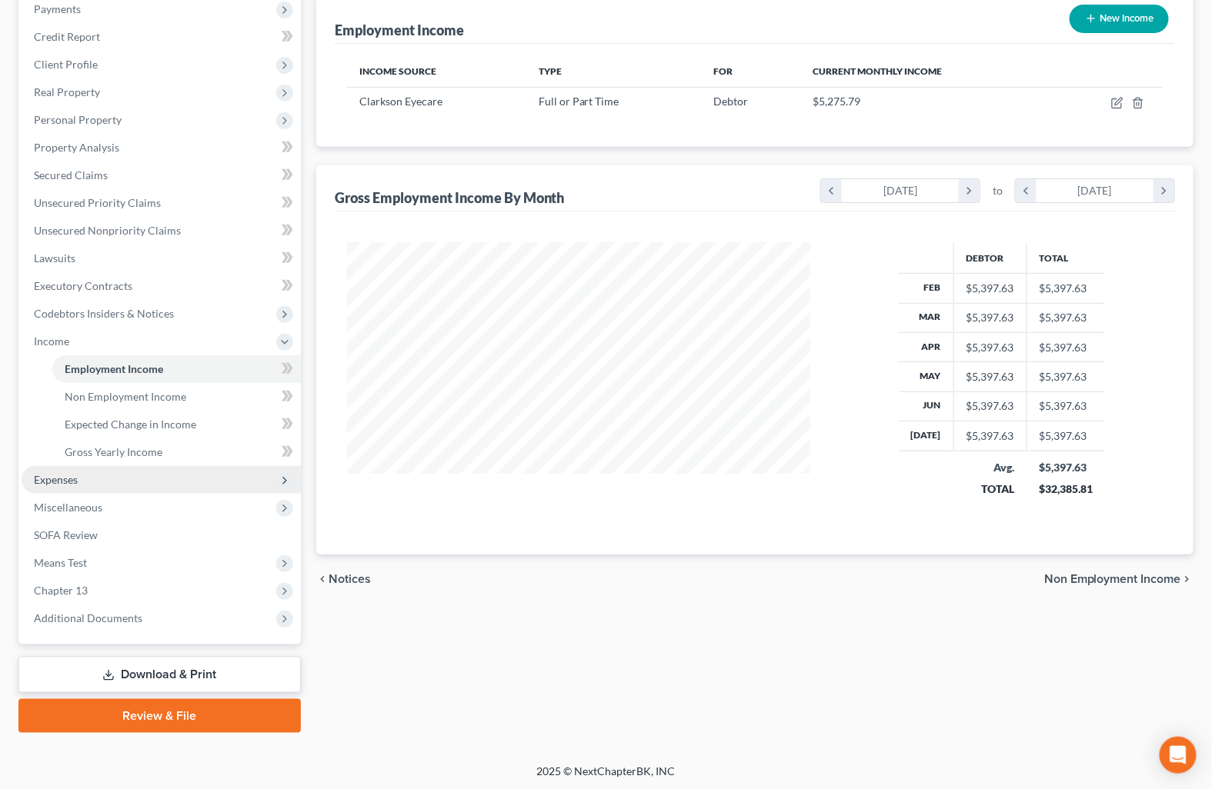  What do you see at coordinates (176, 425) in the screenshot?
I see `a: Expected Change in Income` at bounding box center [176, 425].